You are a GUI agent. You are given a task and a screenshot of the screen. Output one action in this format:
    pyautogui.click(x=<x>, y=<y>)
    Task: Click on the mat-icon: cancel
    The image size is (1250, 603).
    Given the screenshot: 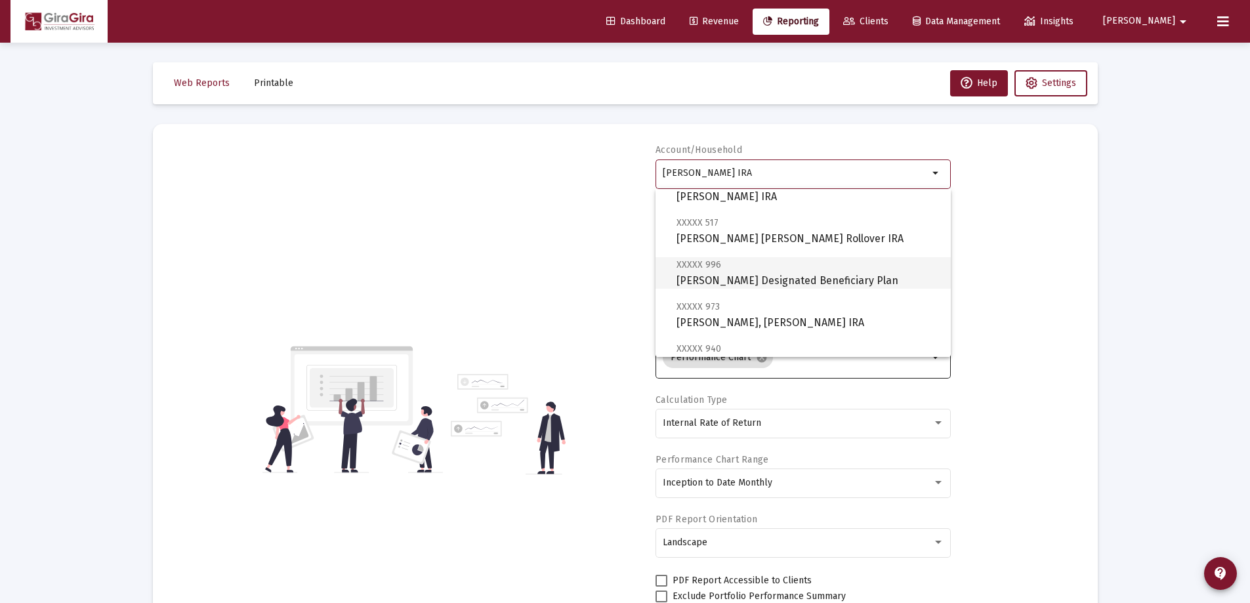 What is the action you would take?
    pyautogui.click(x=762, y=358)
    